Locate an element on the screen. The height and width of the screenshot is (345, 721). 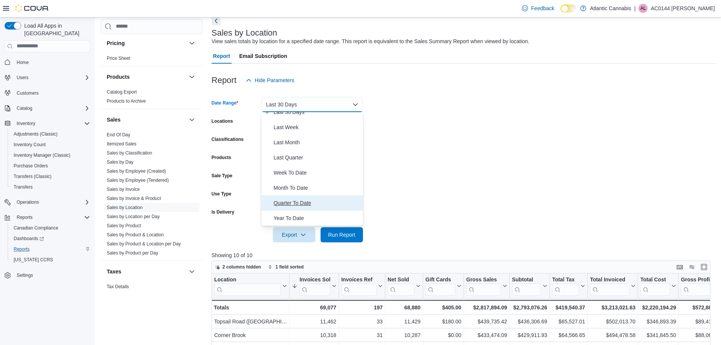
button: Taxes is located at coordinates (146, 271).